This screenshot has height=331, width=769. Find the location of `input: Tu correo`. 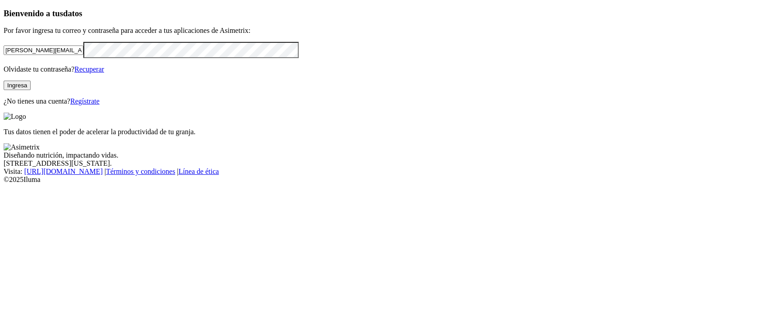

input: Tu correo is located at coordinates (43, 50).